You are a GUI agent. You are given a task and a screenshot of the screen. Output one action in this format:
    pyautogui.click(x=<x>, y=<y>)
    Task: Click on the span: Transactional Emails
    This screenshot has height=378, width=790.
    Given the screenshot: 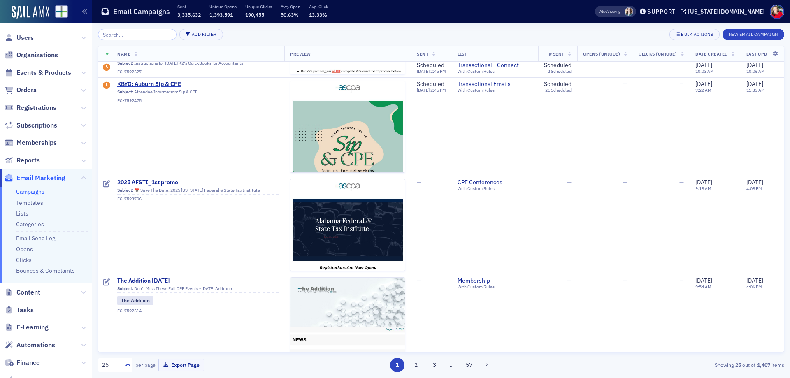 What is the action you would take?
    pyautogui.click(x=495, y=84)
    